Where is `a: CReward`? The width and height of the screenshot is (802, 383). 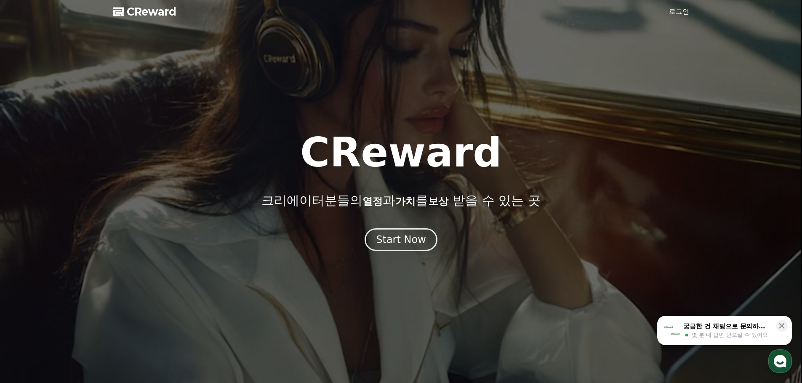
a: CReward is located at coordinates (145, 12).